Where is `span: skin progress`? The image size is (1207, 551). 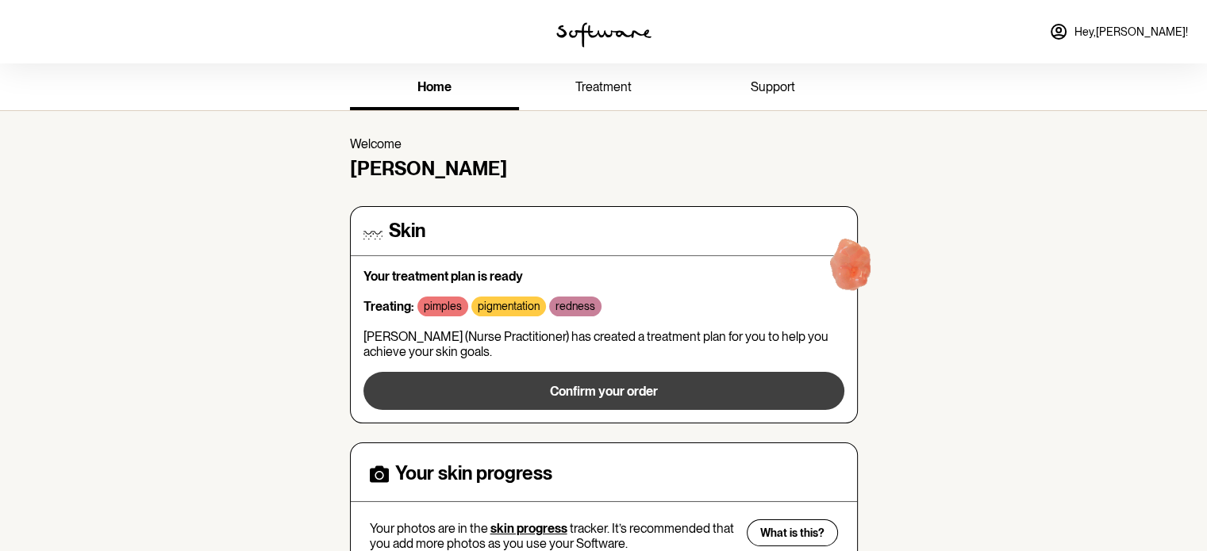 span: skin progress is located at coordinates (528, 528).